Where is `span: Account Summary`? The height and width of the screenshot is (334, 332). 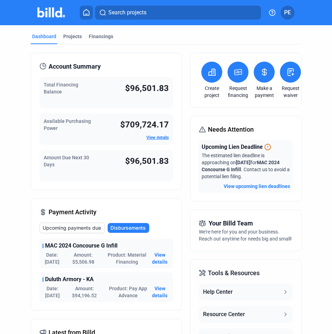 span: Account Summary is located at coordinates (75, 66).